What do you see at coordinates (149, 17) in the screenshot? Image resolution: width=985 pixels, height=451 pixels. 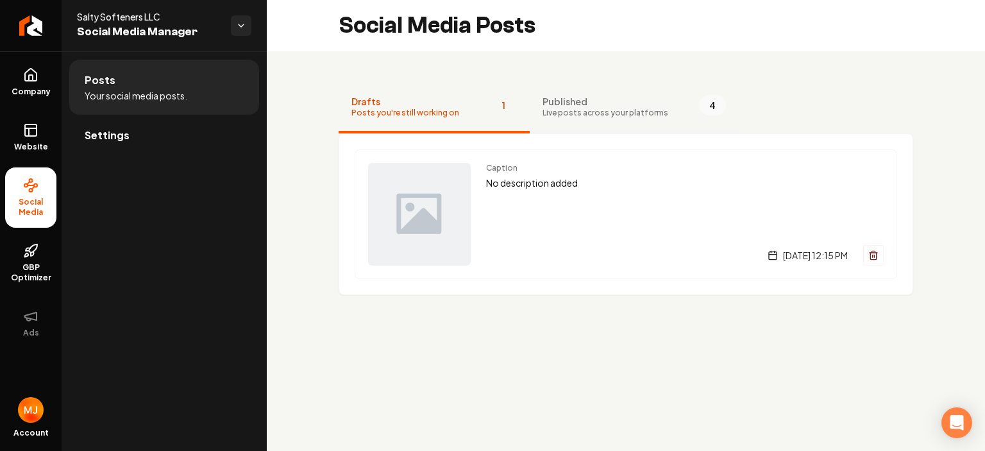 I see `span: Salty Softeners LLC` at bounding box center [149, 17].